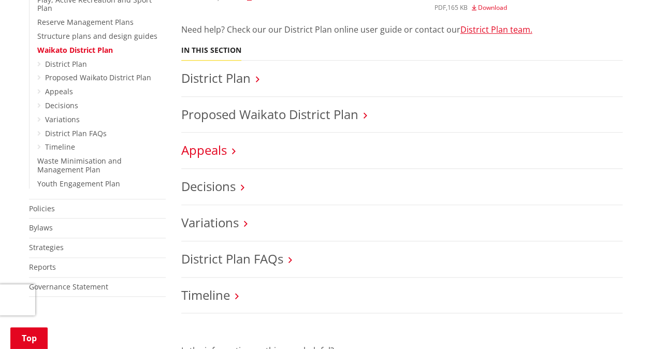 The width and height of the screenshot is (651, 349). What do you see at coordinates (75, 50) in the screenshot?
I see `a: Waikato District Plan` at bounding box center [75, 50].